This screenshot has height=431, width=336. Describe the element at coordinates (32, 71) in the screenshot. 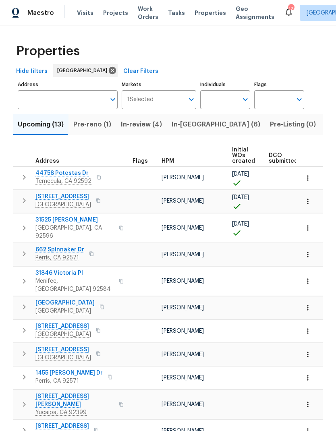

I see `span: Hide filters` at that location.